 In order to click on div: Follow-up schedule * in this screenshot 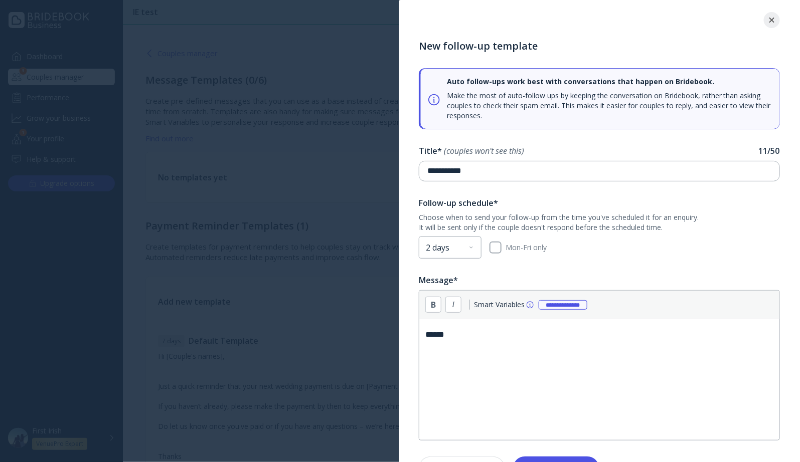, I will do `click(599, 203)`.